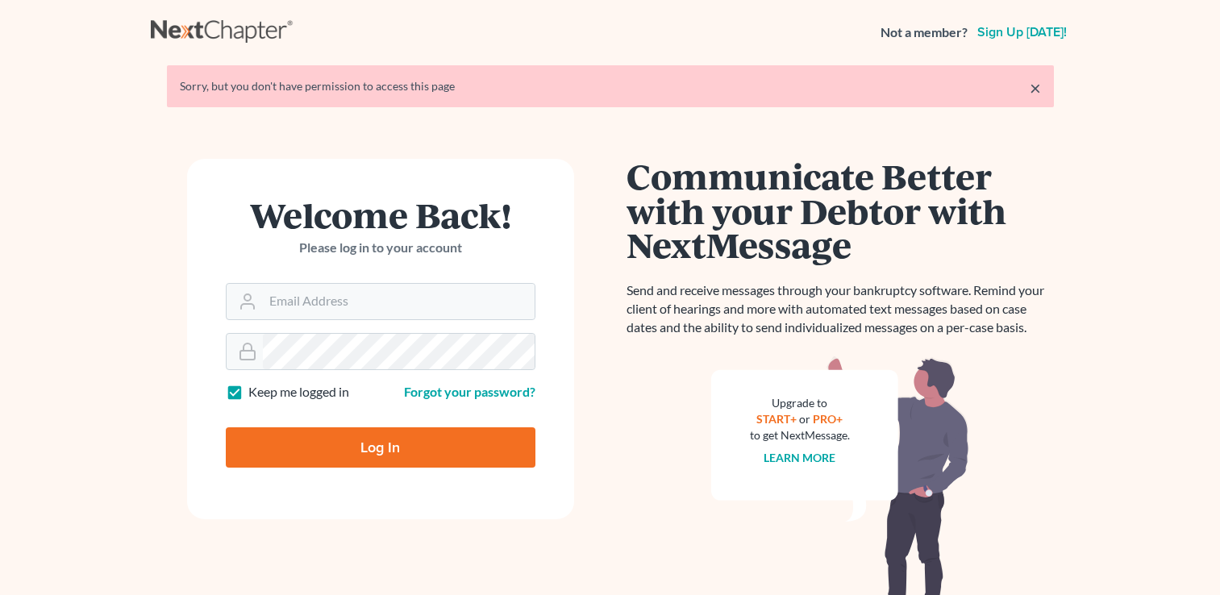  Describe the element at coordinates (469, 391) in the screenshot. I see `a: Forgot your password?` at that location.